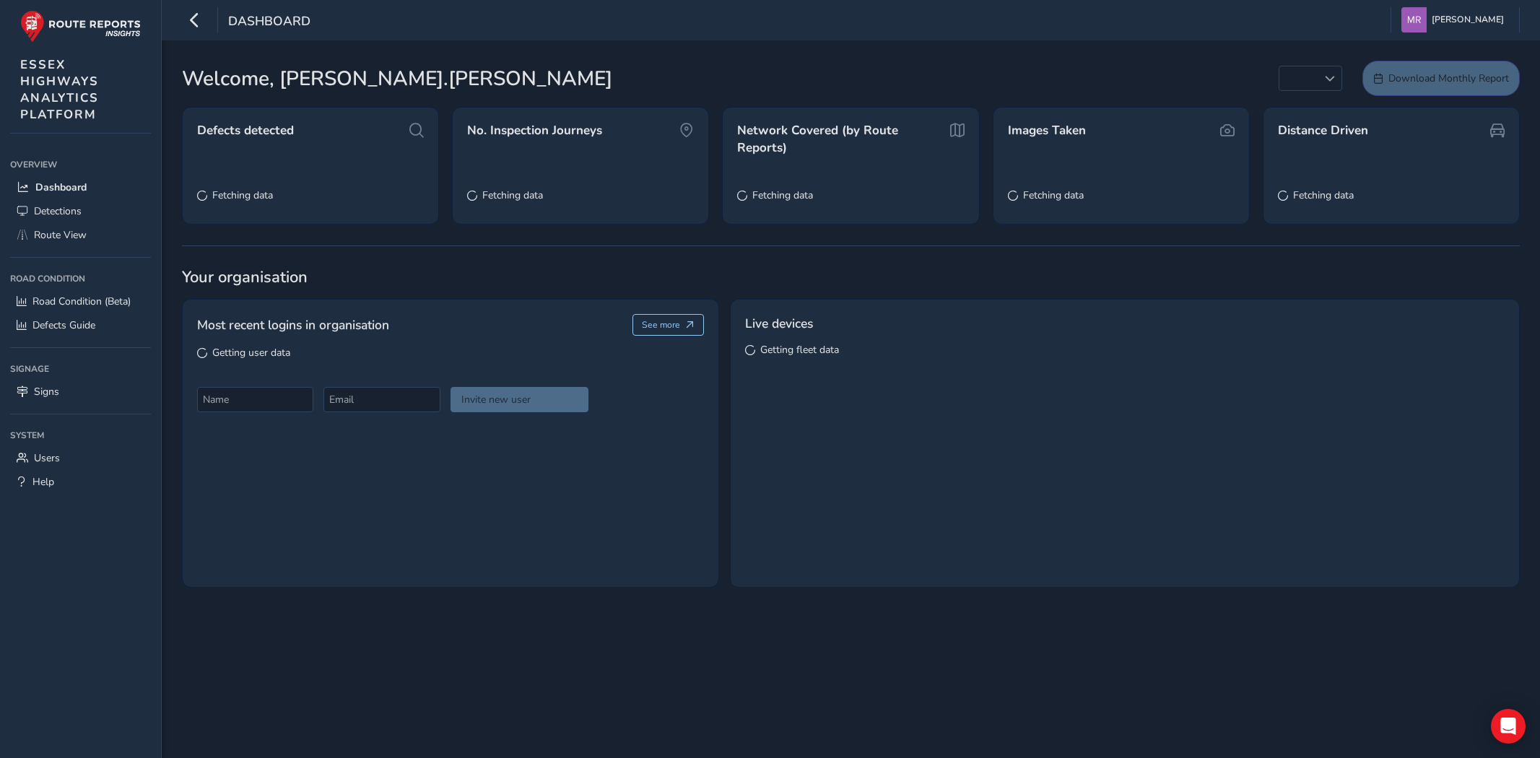 The width and height of the screenshot is (1540, 758). What do you see at coordinates (80, 26) in the screenshot?
I see `img: rr logo` at bounding box center [80, 26].